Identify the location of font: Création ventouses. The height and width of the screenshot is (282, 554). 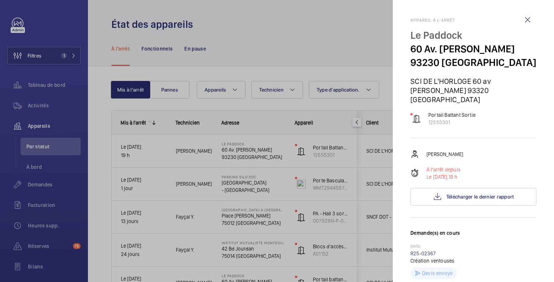
(432, 261).